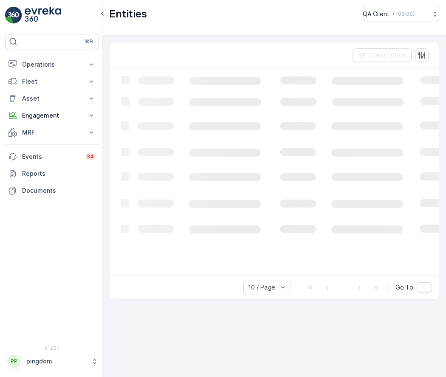 The image size is (446, 377). What do you see at coordinates (56, 361) in the screenshot?
I see `p: pingdom` at bounding box center [56, 361].